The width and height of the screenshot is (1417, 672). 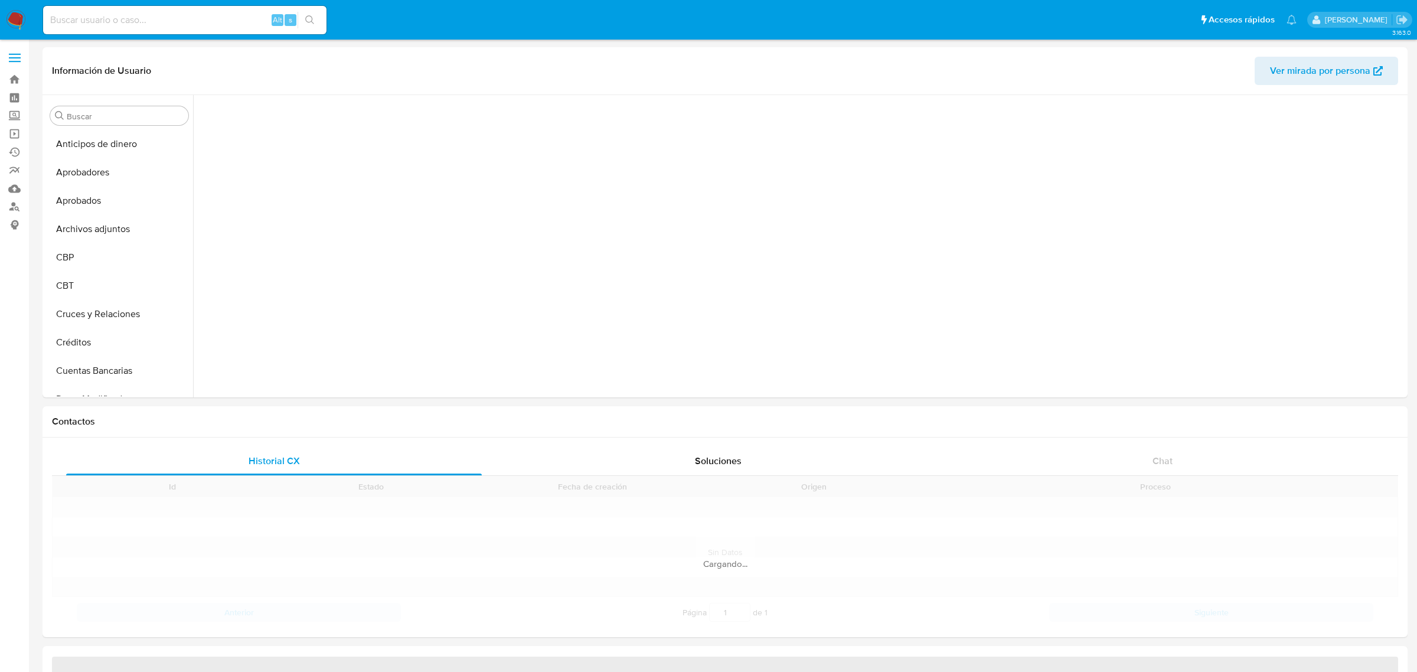 I want to click on input: Buscar usuario o caso..., so click(x=185, y=20).